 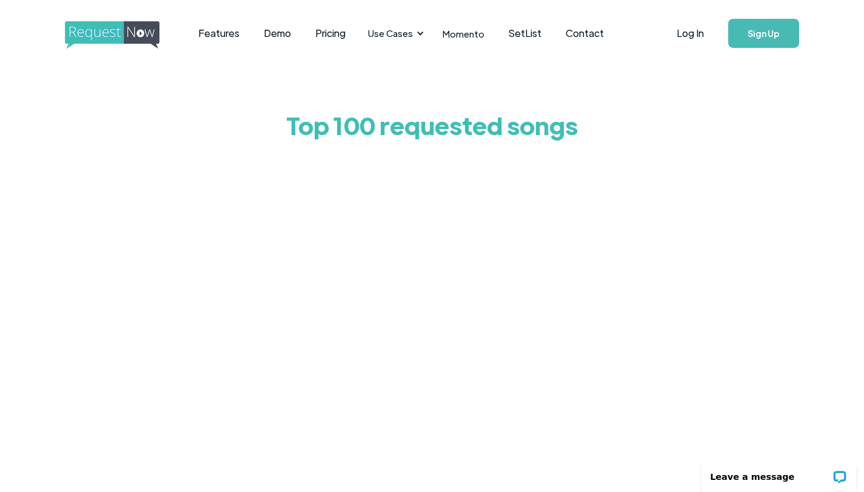 I want to click on a: Demo, so click(x=277, y=33).